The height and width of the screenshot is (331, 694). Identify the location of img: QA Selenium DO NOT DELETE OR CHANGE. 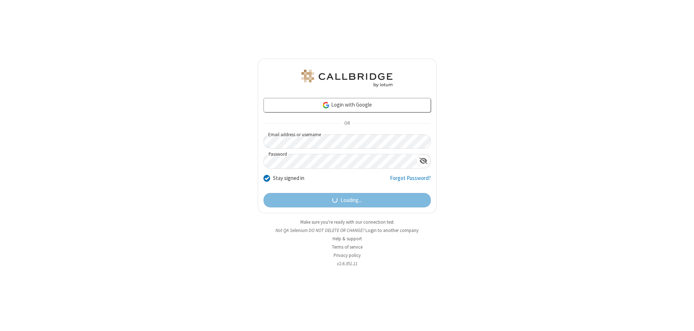
(347, 78).